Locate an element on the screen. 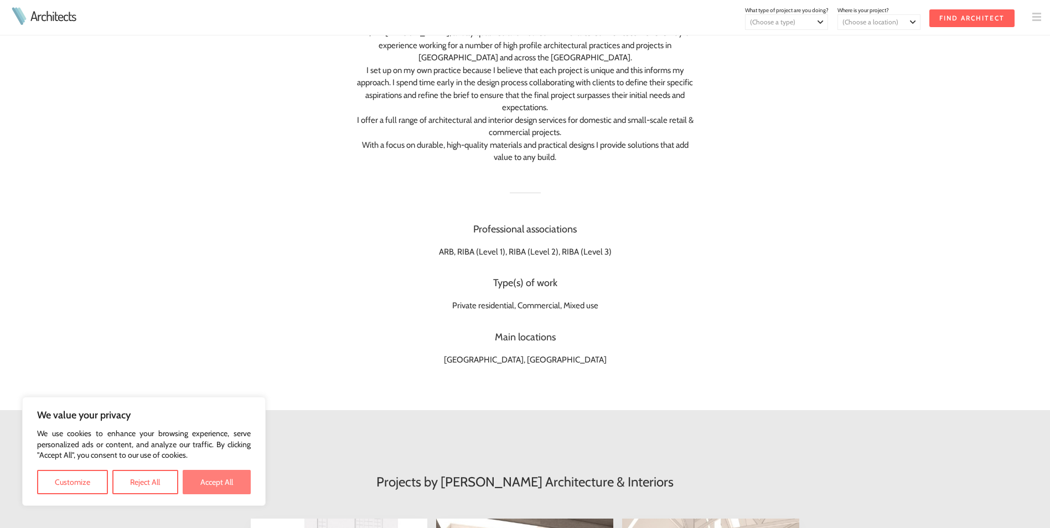 The height and width of the screenshot is (528, 1050). span: Where is your project? is located at coordinates (863, 10).